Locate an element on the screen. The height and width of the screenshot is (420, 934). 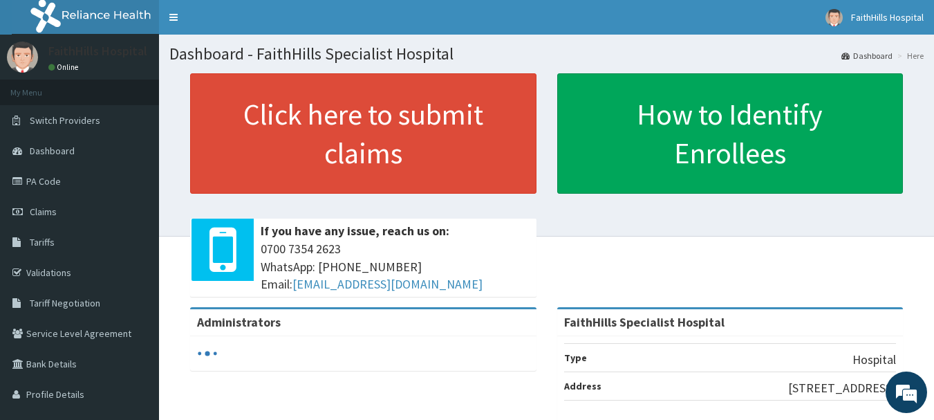
b: Address is located at coordinates (583, 386).